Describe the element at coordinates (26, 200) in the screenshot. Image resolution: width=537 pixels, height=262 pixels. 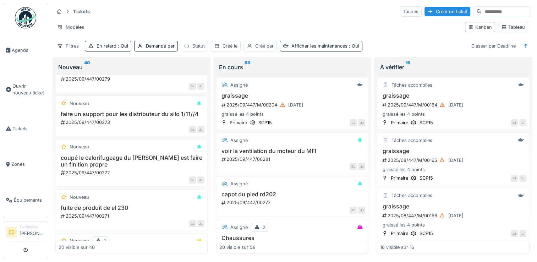
I see `a: Équipements` at that location.